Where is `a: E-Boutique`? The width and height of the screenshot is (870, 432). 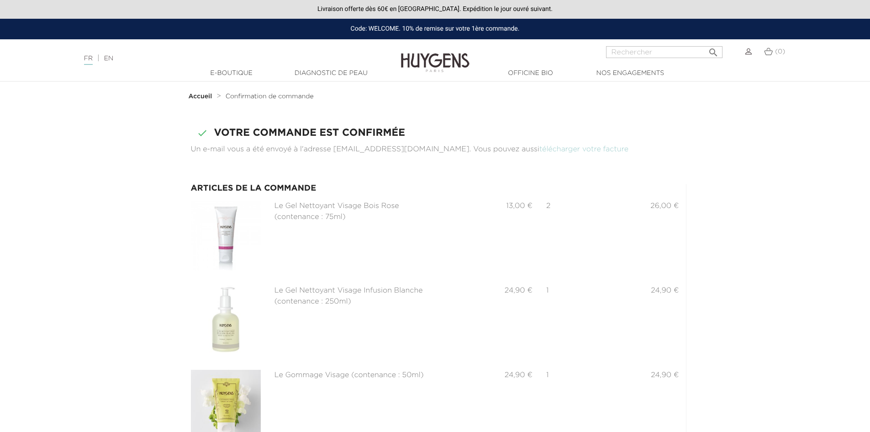 a: E-Boutique is located at coordinates (232, 73).